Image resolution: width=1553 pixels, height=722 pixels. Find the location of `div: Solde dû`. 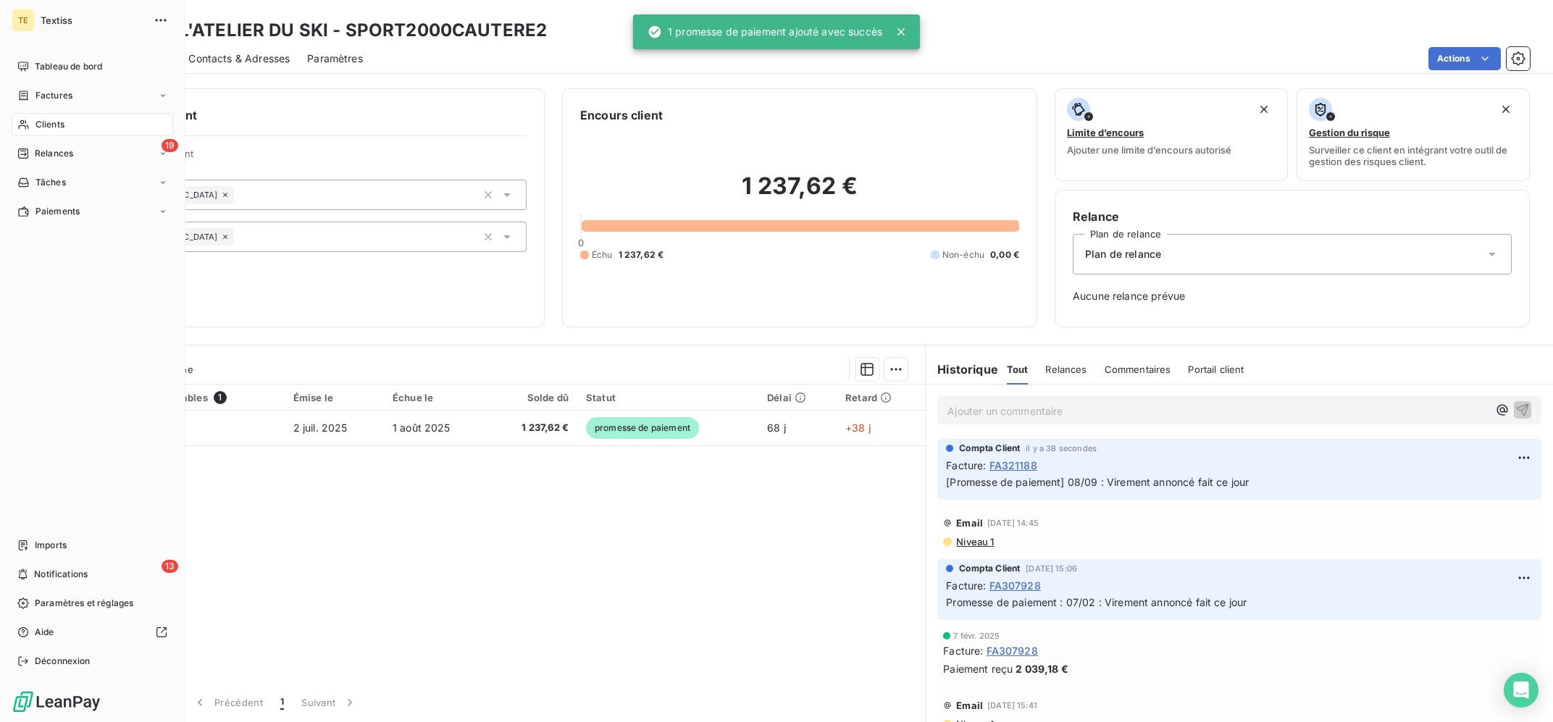

div: Solde dû is located at coordinates (532, 398).